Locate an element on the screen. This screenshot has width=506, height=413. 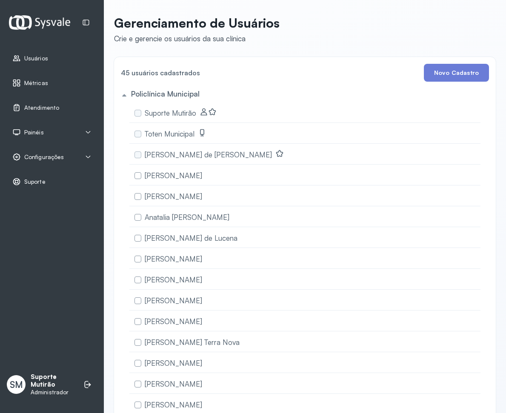
p: Gerenciamento de Usuários is located at coordinates (197, 23).